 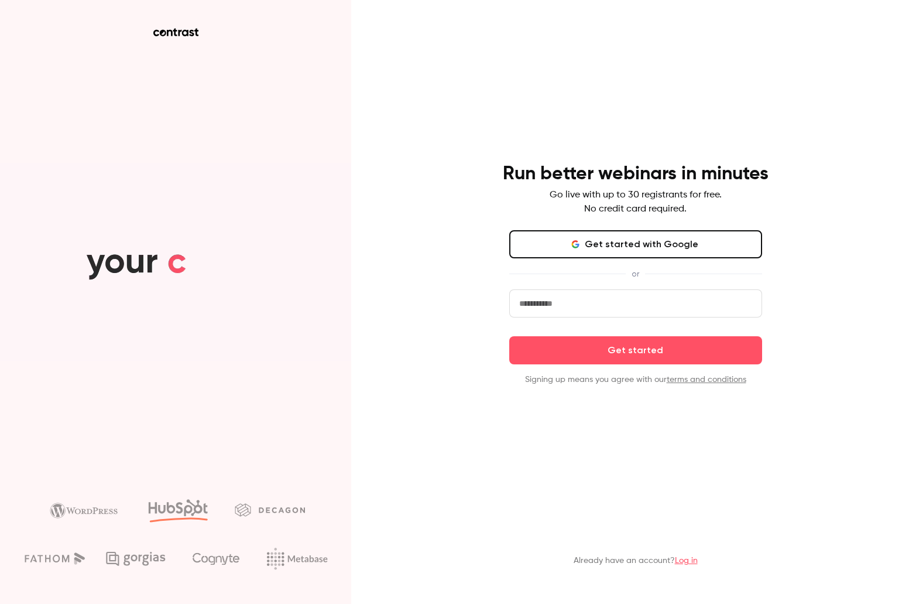 What do you see at coordinates (636, 174) in the screenshot?
I see `h4: Run better webinars in minutes` at bounding box center [636, 174].